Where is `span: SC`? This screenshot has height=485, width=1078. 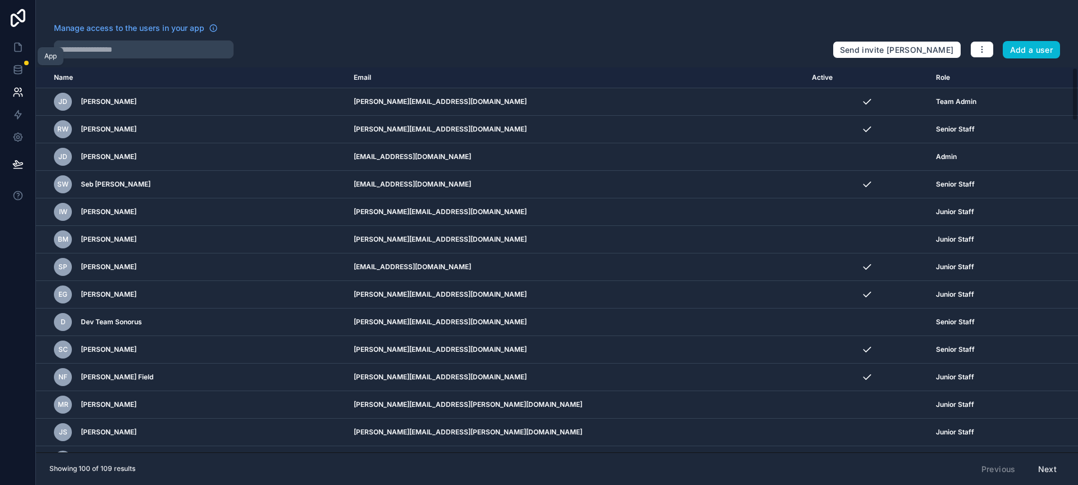
span: SC is located at coordinates (63, 349).